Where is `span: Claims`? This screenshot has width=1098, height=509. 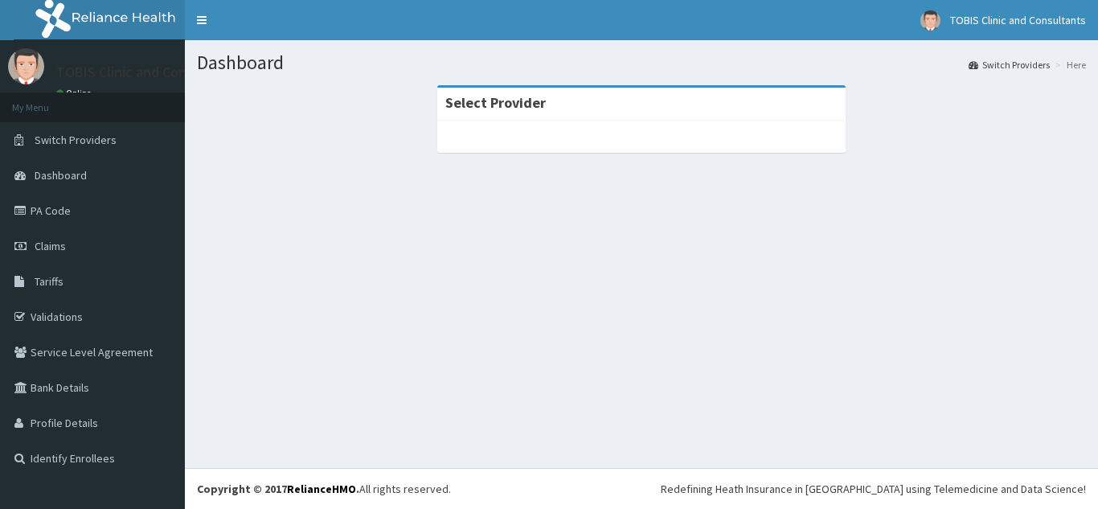 span: Claims is located at coordinates (50, 246).